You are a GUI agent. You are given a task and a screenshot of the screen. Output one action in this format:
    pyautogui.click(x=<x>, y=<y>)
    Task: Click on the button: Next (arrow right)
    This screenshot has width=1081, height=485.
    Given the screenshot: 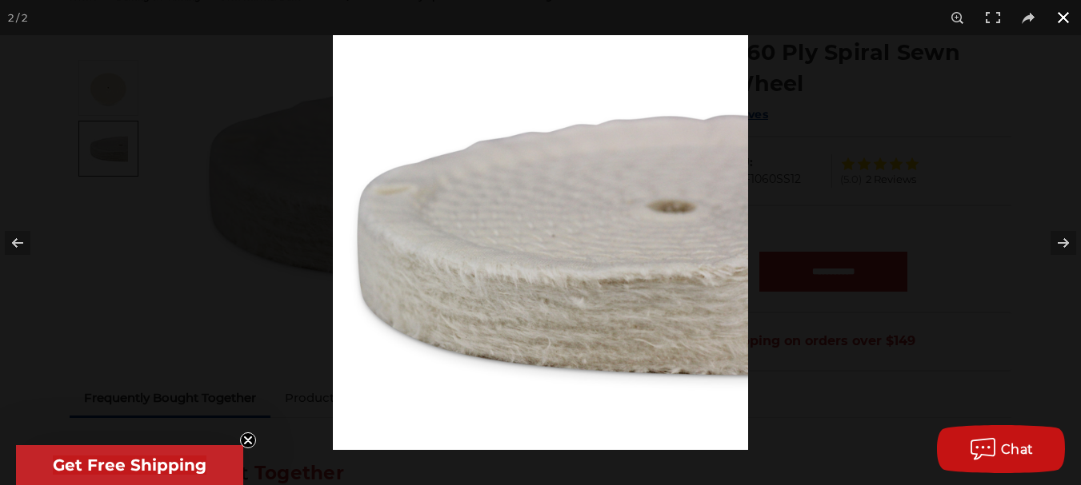 What is the action you would take?
    pyautogui.click(x=1053, y=243)
    